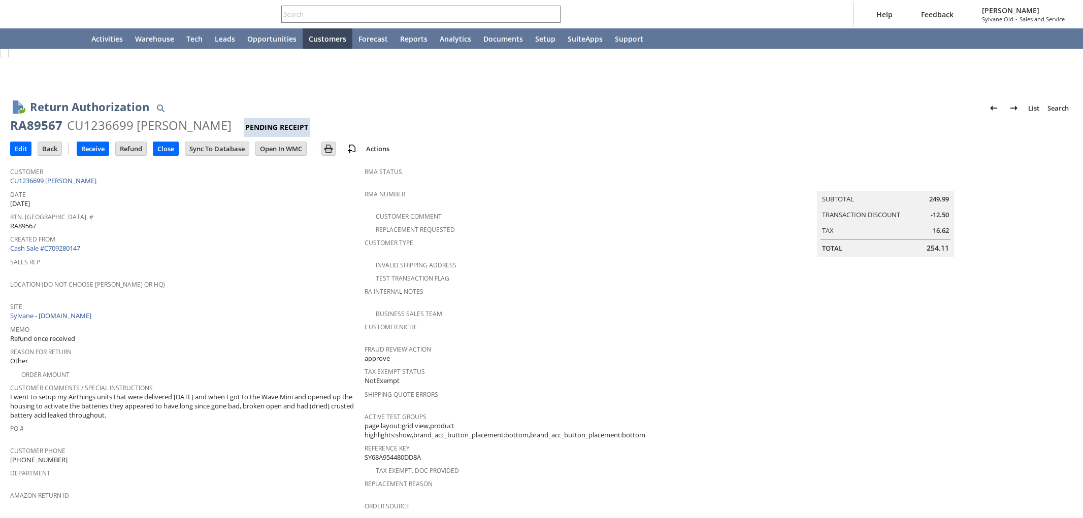 Image resolution: width=1083 pixels, height=518 pixels. I want to click on input: Sync To Database, so click(217, 149).